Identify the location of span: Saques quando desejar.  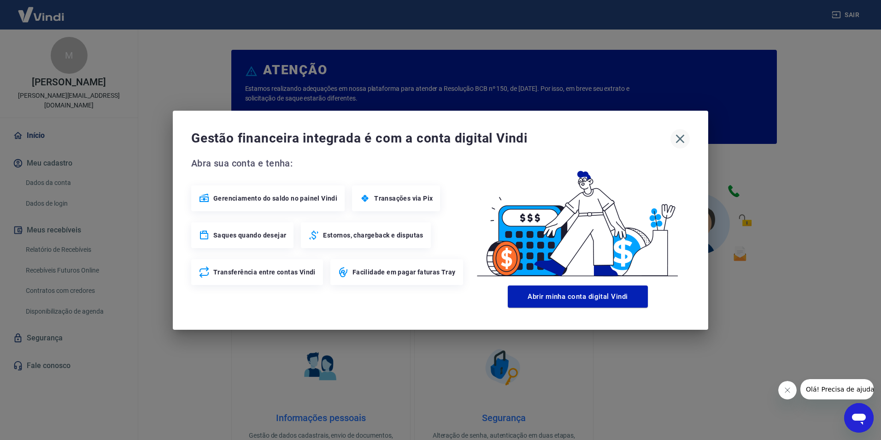
(250, 235).